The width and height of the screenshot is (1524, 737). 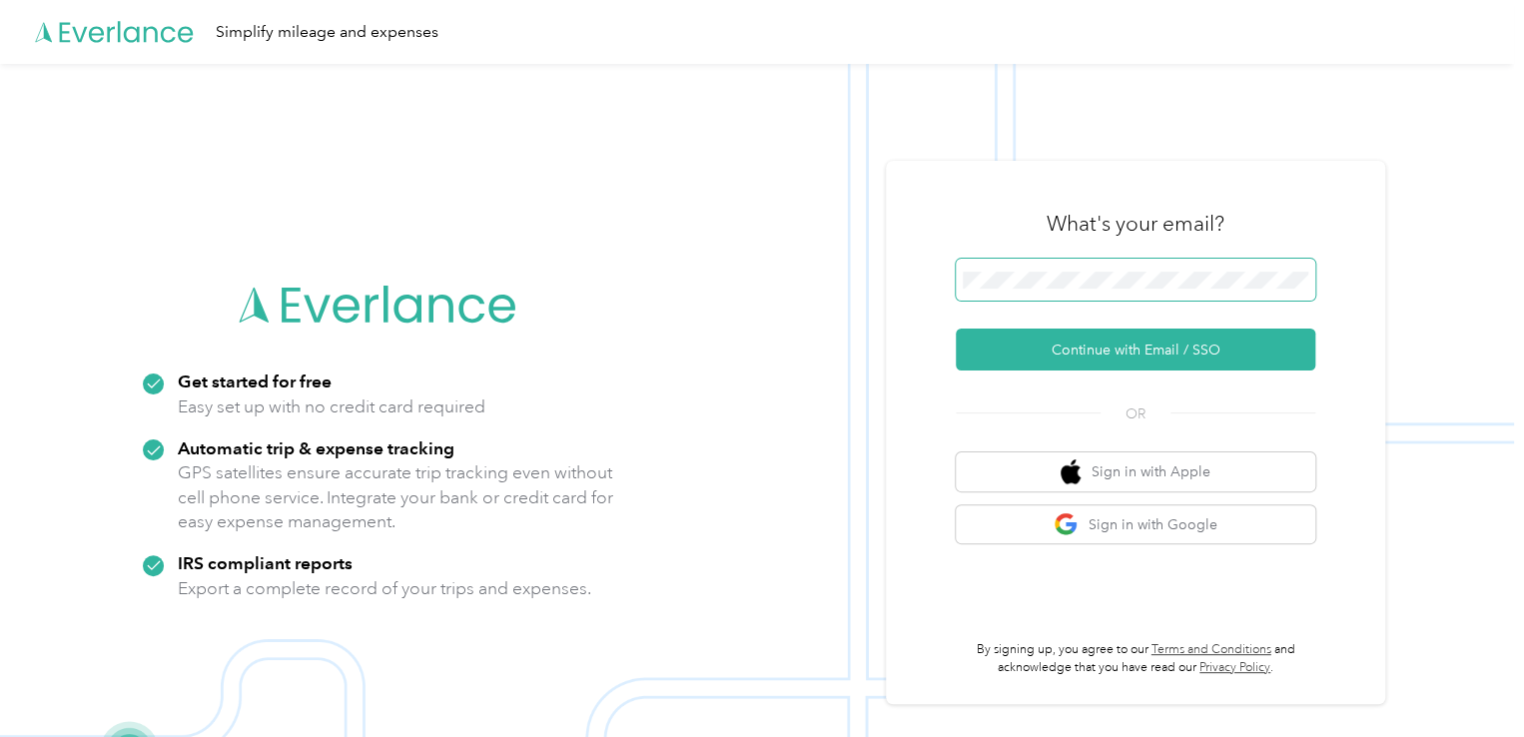 What do you see at coordinates (1135, 413) in the screenshot?
I see `span: OR` at bounding box center [1135, 413].